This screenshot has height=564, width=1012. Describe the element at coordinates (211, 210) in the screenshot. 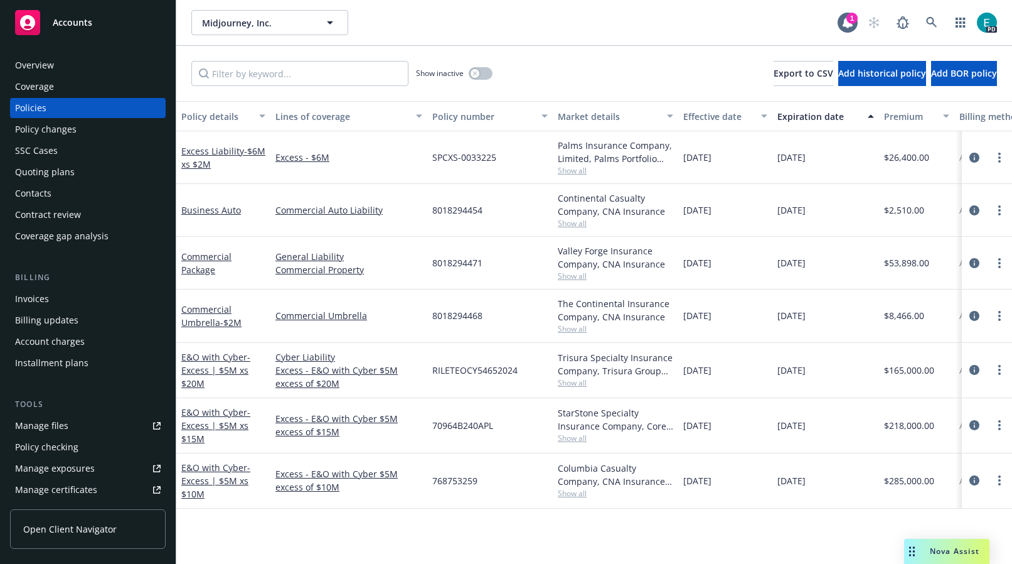

I see `a: Business Auto` at that location.